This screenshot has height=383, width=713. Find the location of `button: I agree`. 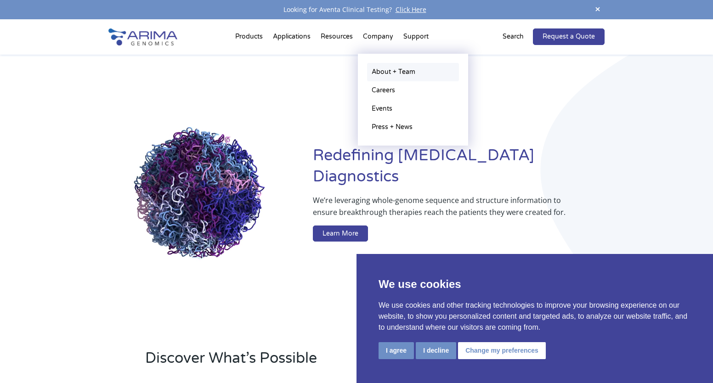

button: I agree is located at coordinates (396, 350).